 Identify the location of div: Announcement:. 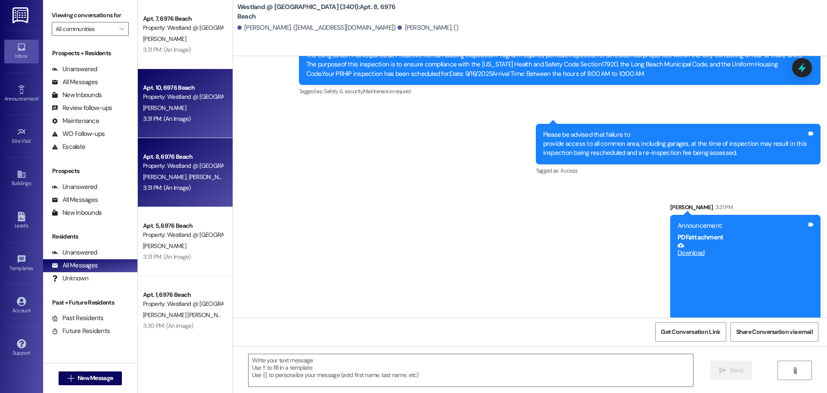
(742, 225).